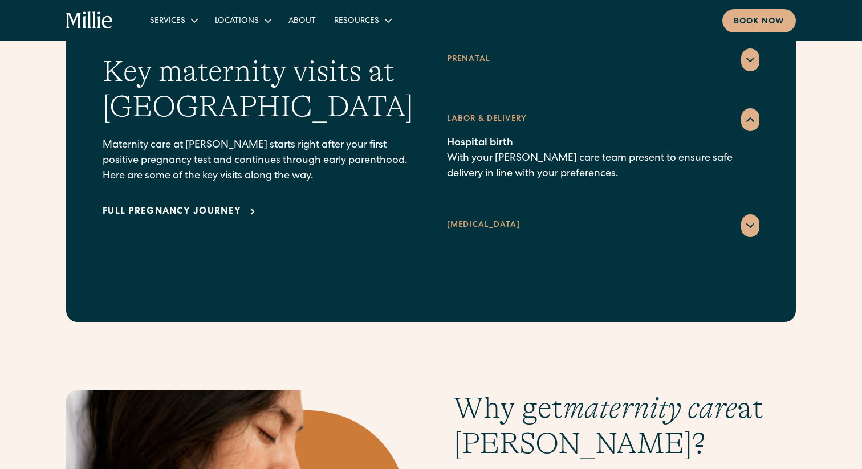 Image resolution: width=862 pixels, height=469 pixels. What do you see at coordinates (487, 119) in the screenshot?
I see `div: LABOR & DELIVERY` at bounding box center [487, 119].